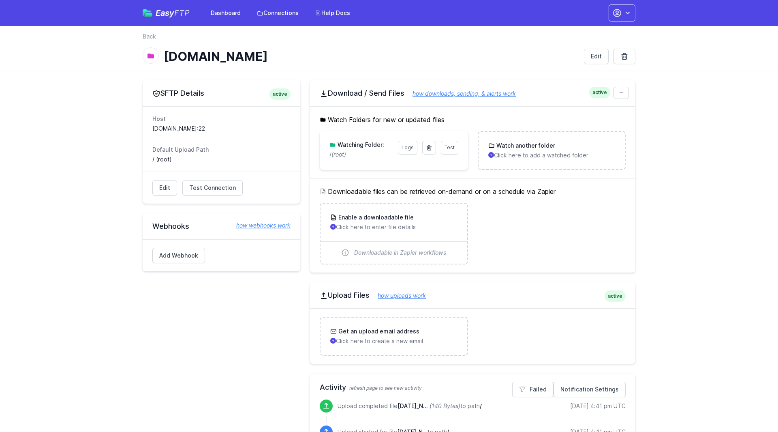 The image size is (778, 432). I want to click on dt: Host, so click(221, 119).